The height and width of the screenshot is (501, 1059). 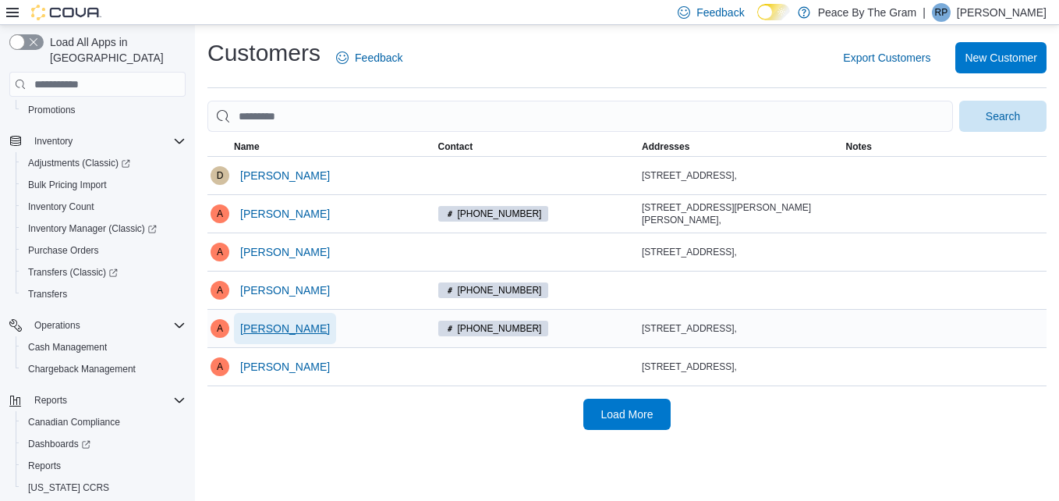 What do you see at coordinates (51, 110) in the screenshot?
I see `a: Promotions` at bounding box center [51, 110].